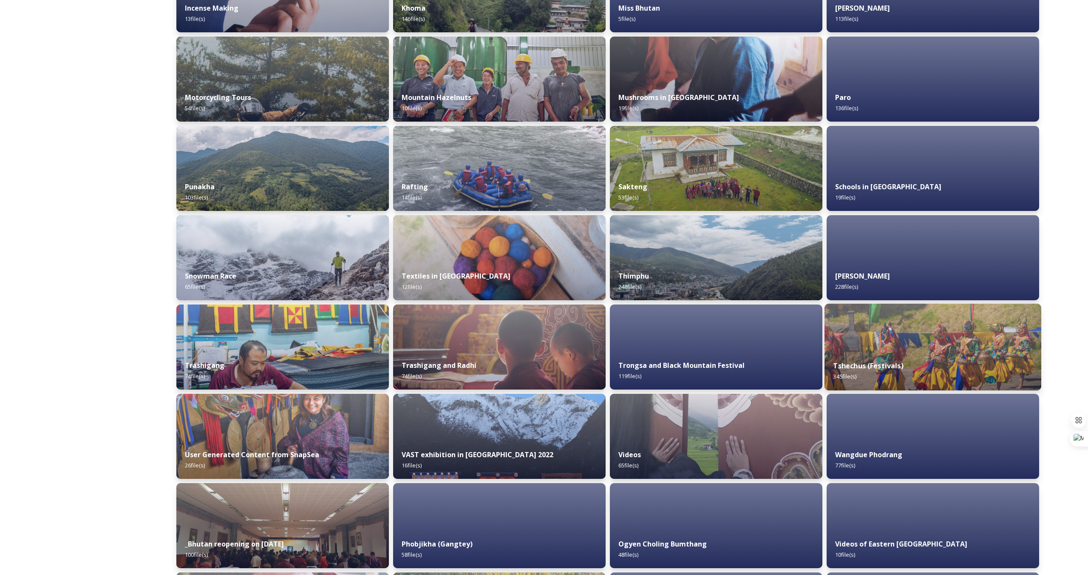 The image size is (1088, 575). I want to click on span: 119 file(s), so click(630, 376).